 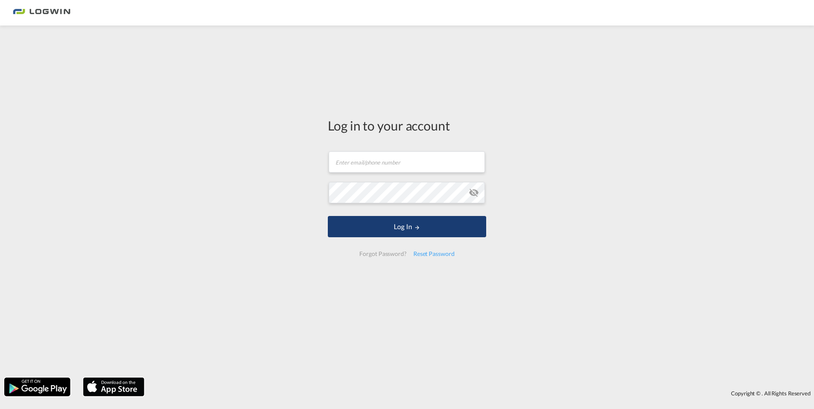 I want to click on img: apple.png, so click(x=114, y=387).